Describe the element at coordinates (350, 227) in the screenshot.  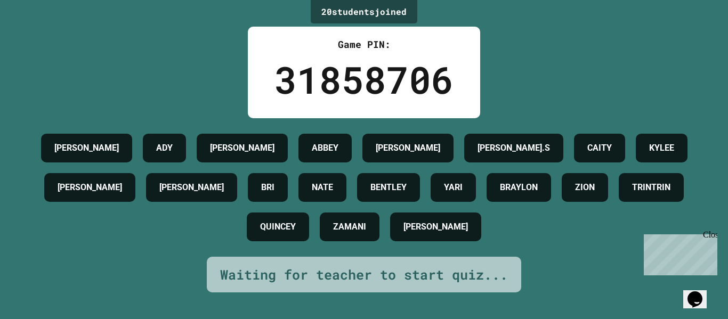
I see `h4: ZAMANI` at that location.